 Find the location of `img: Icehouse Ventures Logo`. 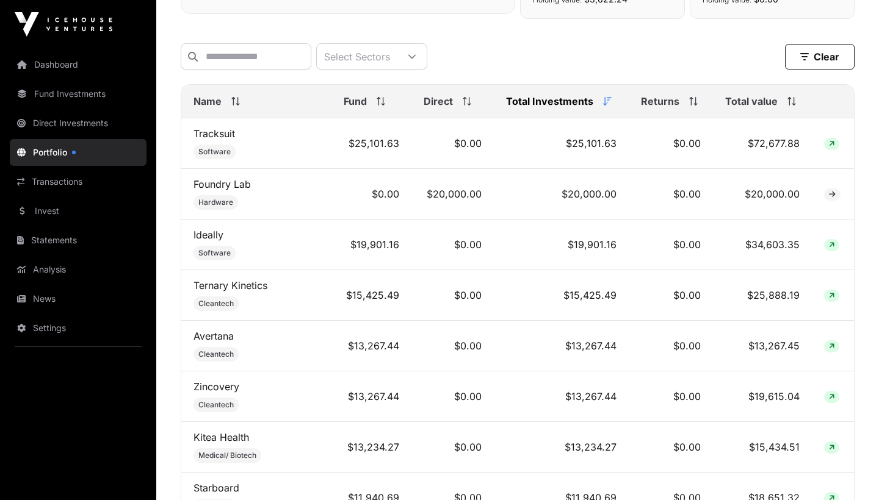

img: Icehouse Ventures Logo is located at coordinates (63, 24).